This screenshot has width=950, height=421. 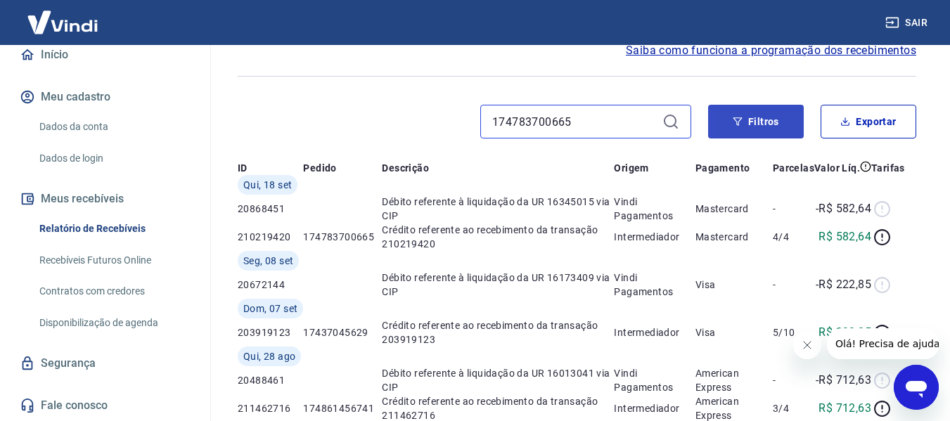 What do you see at coordinates (498, 333) in the screenshot?
I see `p: Crédito referente ao recebimento da transação 203919123` at bounding box center [498, 333].